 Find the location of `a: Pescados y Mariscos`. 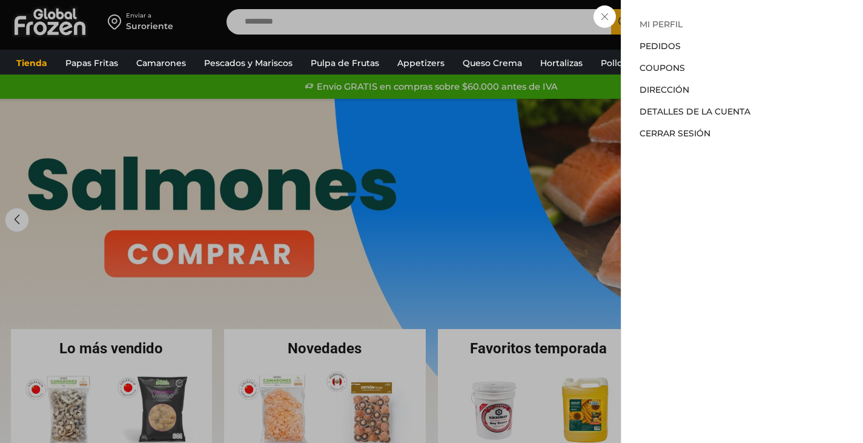

a: Pescados y Mariscos is located at coordinates (248, 63).